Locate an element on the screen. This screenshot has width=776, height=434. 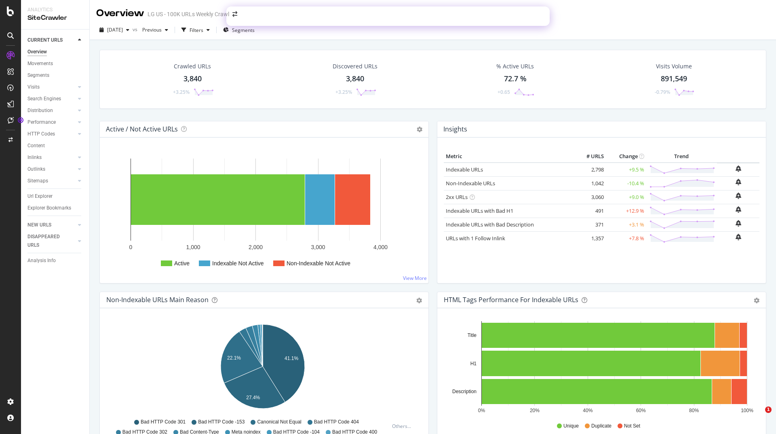
text: 100% is located at coordinates (747, 410).